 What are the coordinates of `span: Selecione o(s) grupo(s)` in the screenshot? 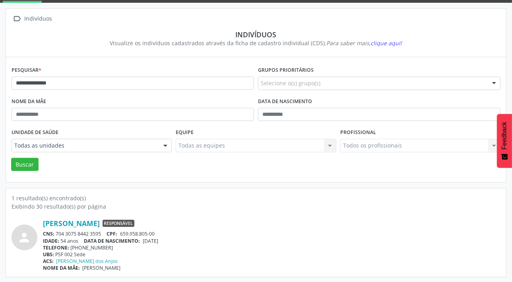 It's located at (290, 83).